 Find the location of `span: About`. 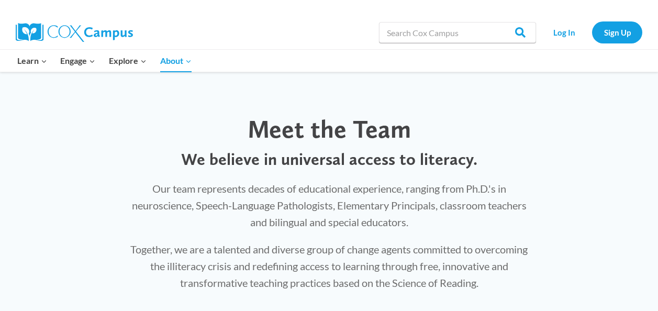

span: About is located at coordinates (176, 61).